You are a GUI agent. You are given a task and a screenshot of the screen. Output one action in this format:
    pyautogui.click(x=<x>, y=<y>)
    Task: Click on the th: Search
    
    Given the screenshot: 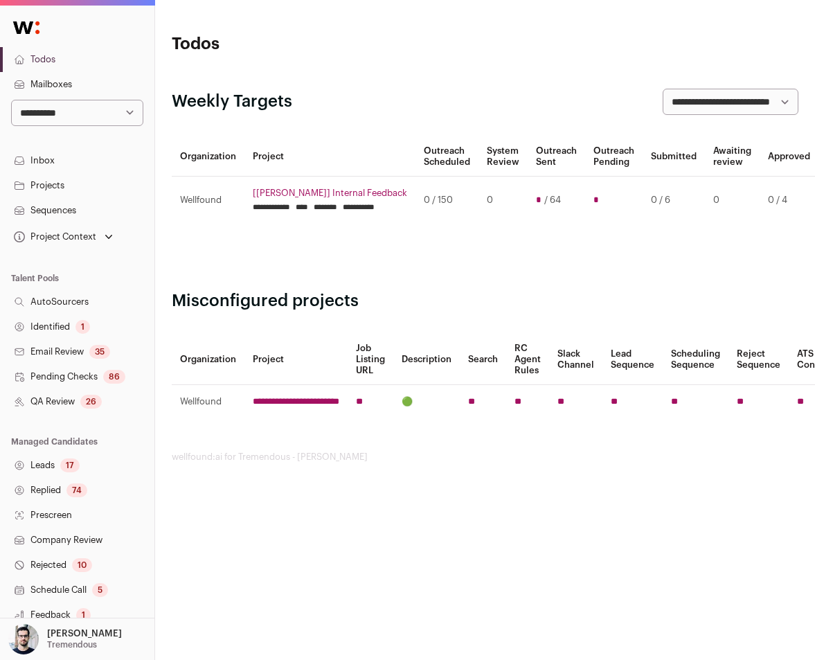 What is the action you would take?
    pyautogui.click(x=482, y=359)
    